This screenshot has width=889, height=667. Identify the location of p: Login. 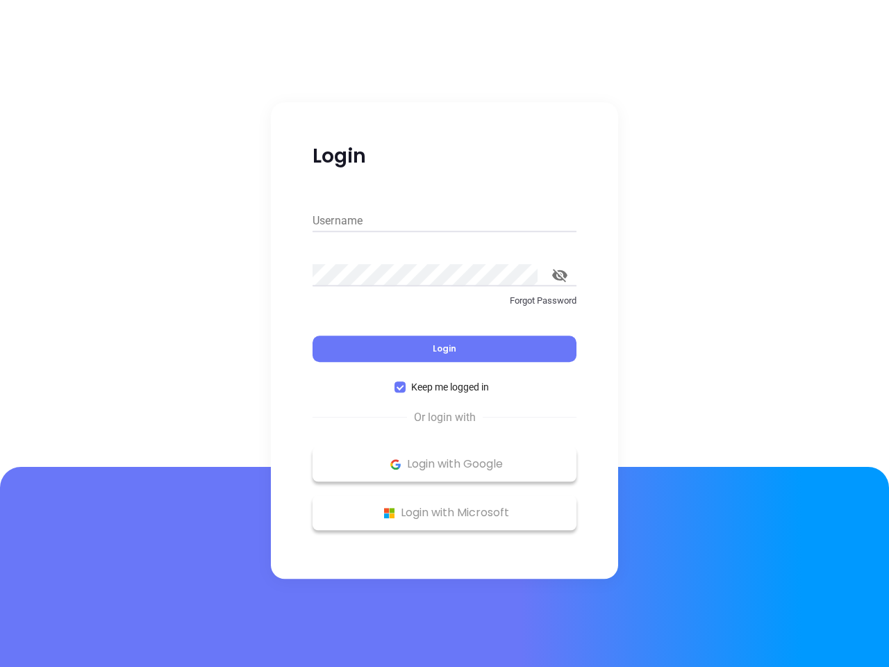
(445, 156).